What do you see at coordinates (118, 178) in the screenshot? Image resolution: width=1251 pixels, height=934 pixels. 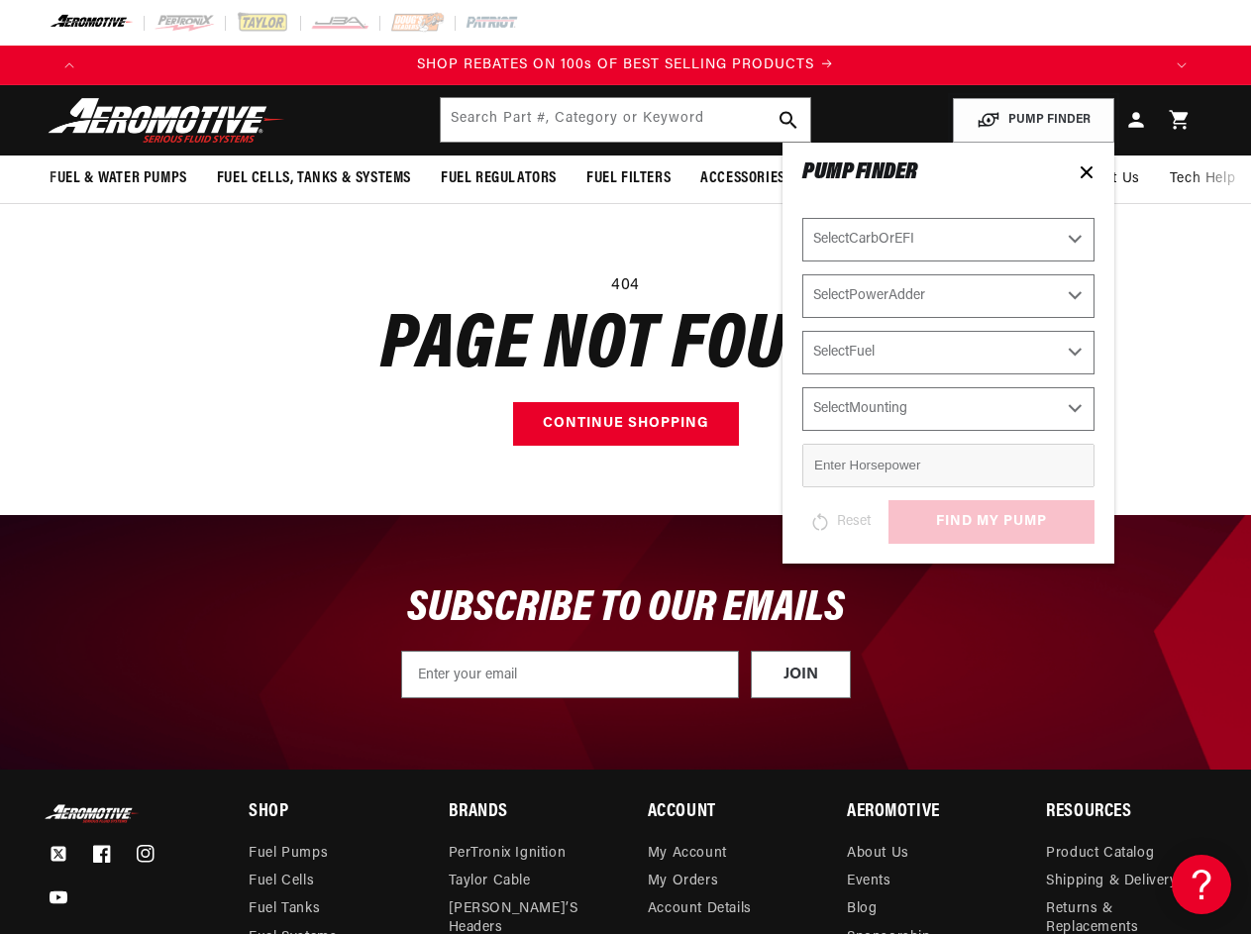 I see `summary: Fuel & Water Pumps` at bounding box center [118, 178].